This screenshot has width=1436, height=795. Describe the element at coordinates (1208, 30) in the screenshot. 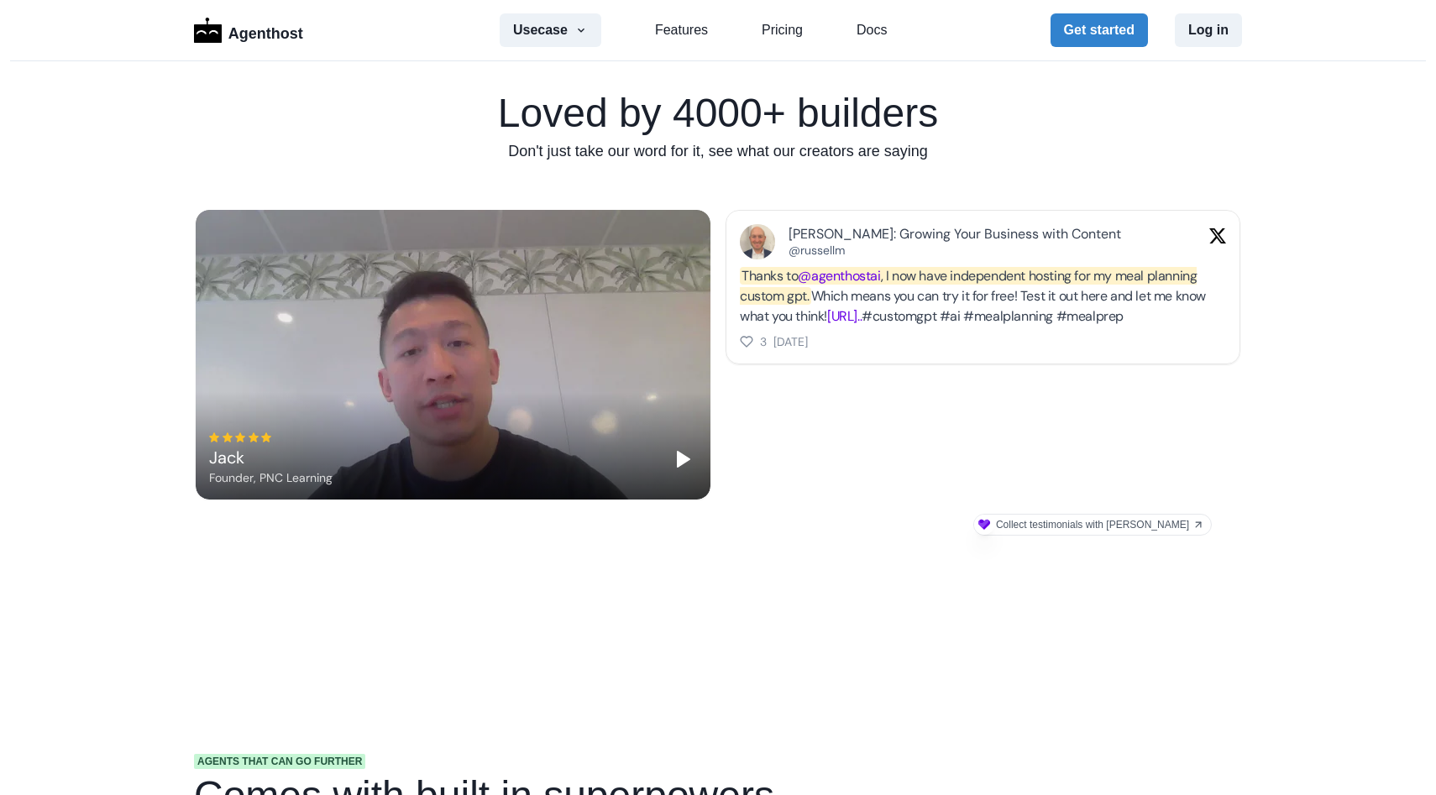

I see `button: Log in` at that location.